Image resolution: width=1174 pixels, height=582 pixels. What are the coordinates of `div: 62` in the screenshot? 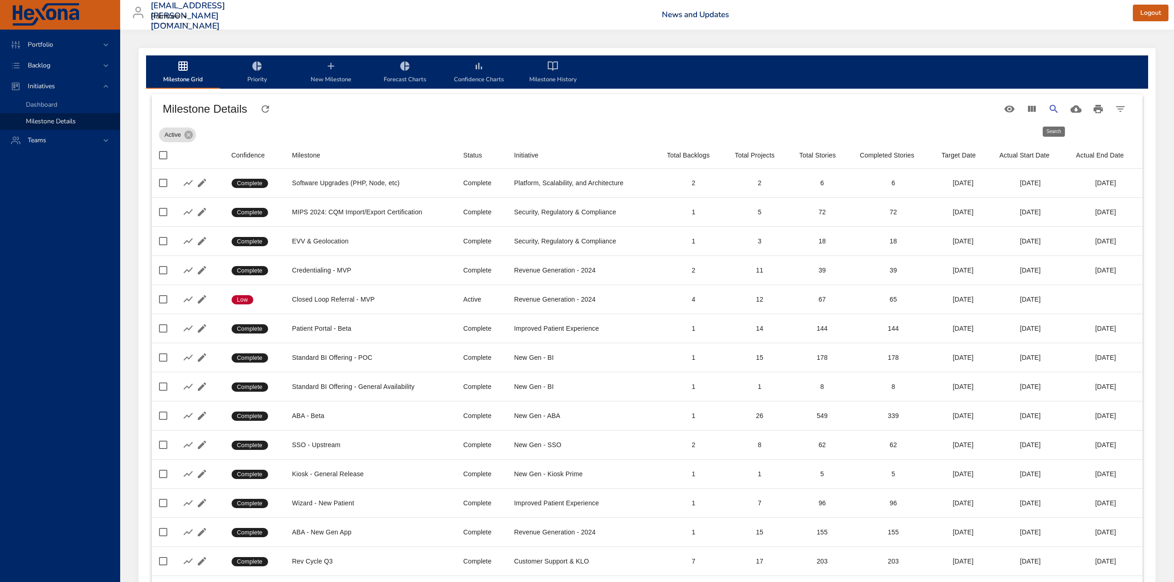 It's located at (822, 445).